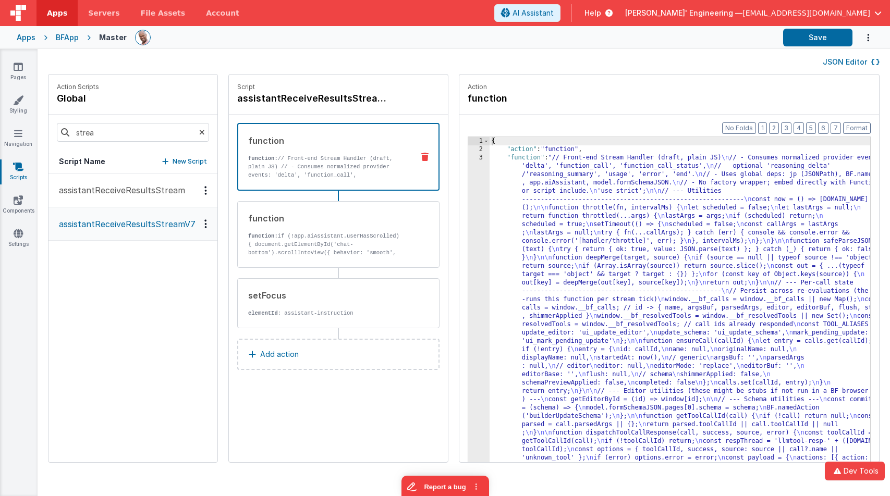 The width and height of the screenshot is (890, 496). Describe the element at coordinates (75, 11) in the screenshot. I see `span: More options` at that location.